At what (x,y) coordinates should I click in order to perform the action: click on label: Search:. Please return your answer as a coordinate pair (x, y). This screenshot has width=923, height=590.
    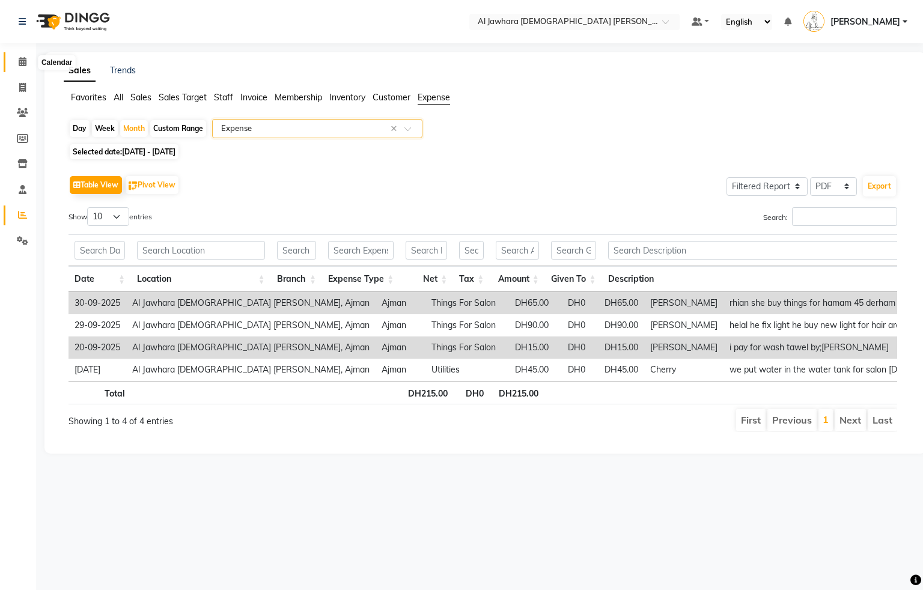
    Looking at the image, I should click on (829, 216).